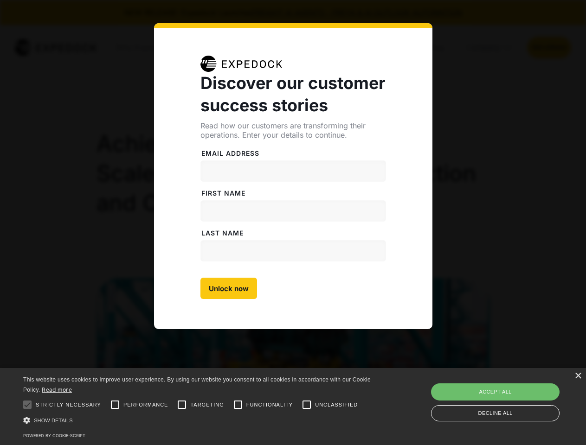  Describe the element at coordinates (293, 193) in the screenshot. I see `label: FiRST NAME` at that location.